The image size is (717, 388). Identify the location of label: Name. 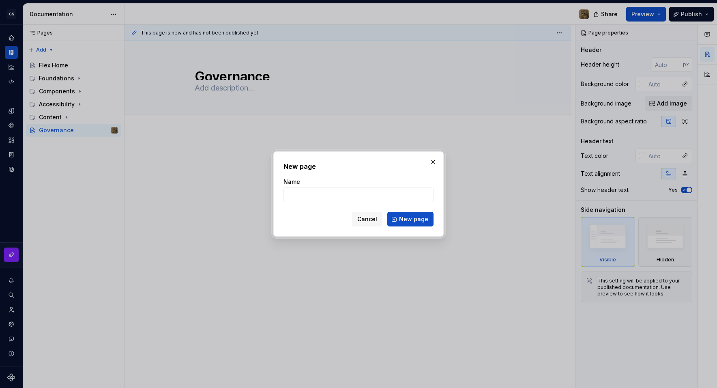
(292, 182).